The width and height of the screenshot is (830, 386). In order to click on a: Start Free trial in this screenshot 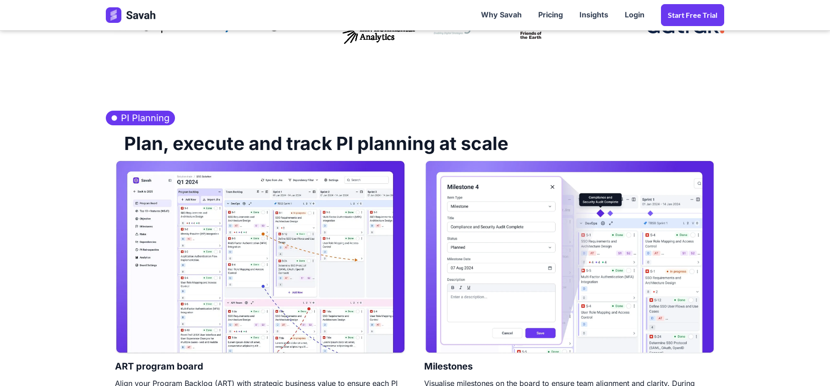, I will do `click(692, 15)`.